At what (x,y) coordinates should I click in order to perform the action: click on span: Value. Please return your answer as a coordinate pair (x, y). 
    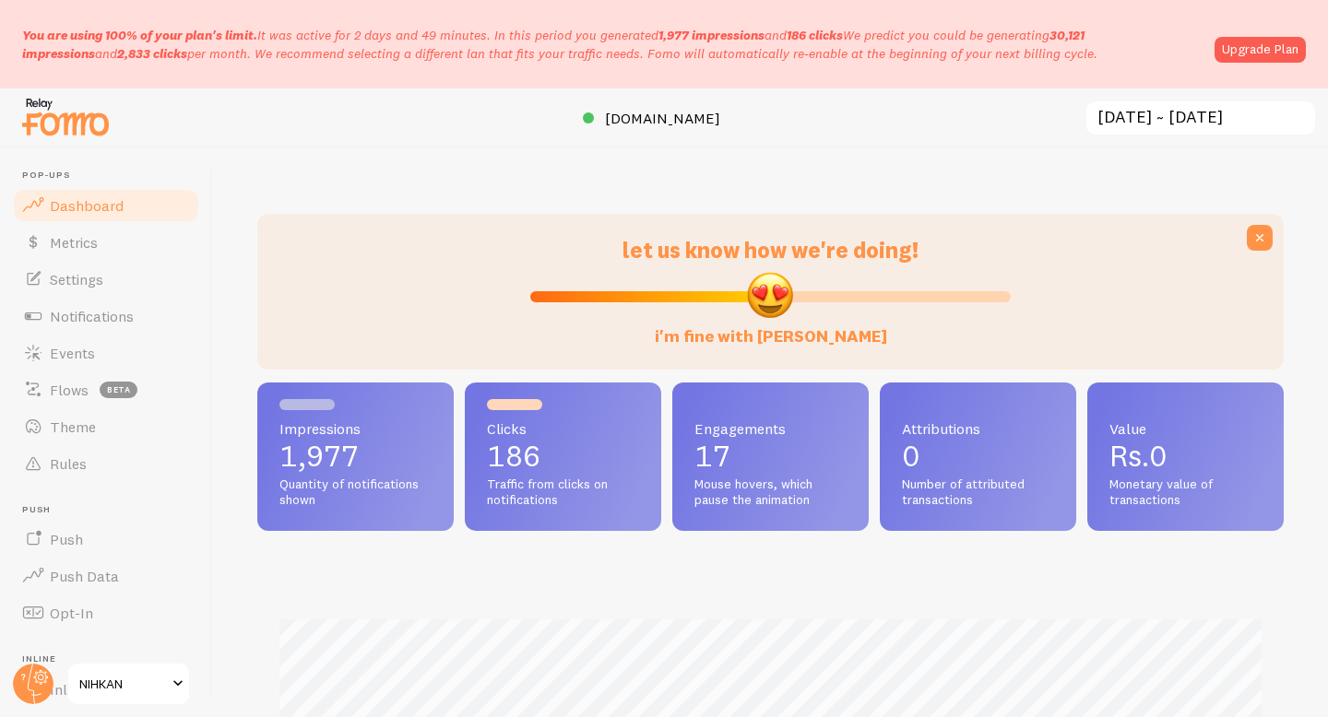
    Looking at the image, I should click on (1185, 429).